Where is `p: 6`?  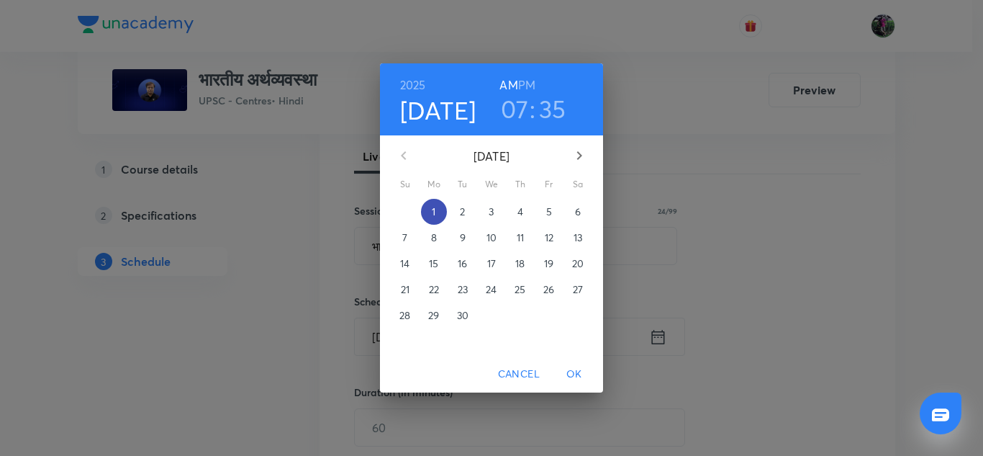
p: 6 is located at coordinates (578, 212).